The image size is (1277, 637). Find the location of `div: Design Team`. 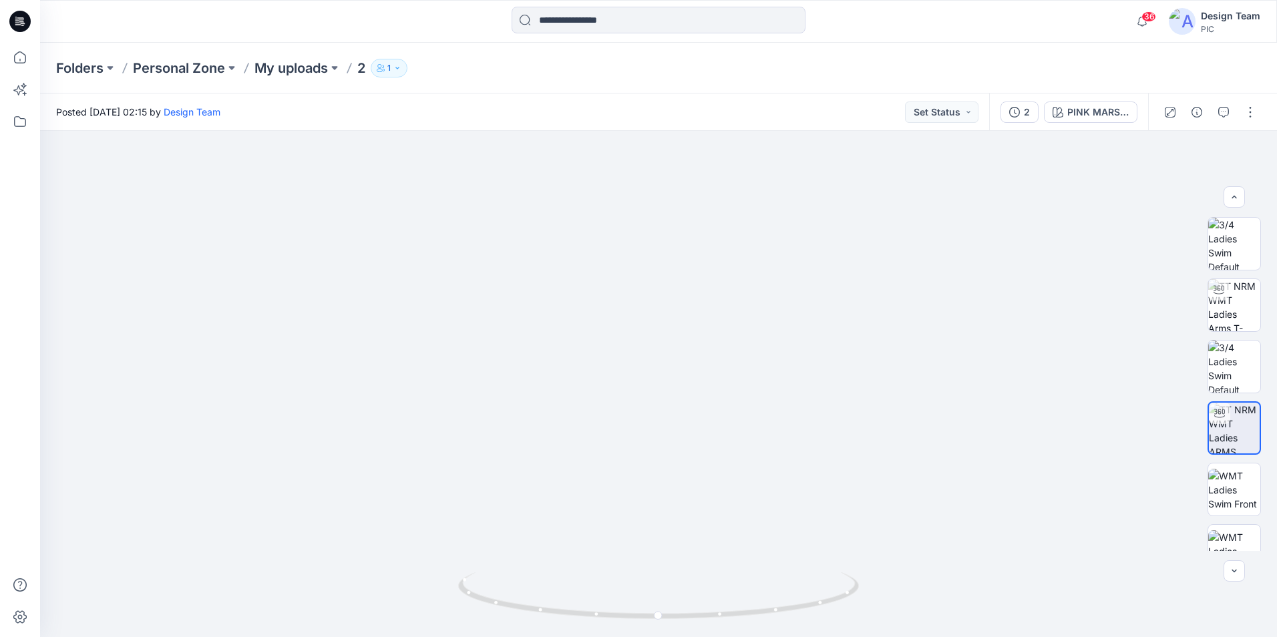

div: Design Team is located at coordinates (1230, 16).